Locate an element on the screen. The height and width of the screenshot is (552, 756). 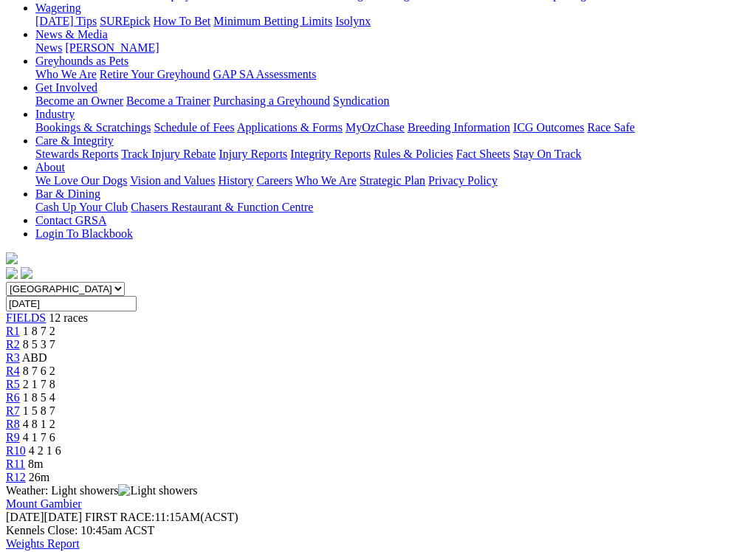
a: Vision and Values is located at coordinates (172, 180).